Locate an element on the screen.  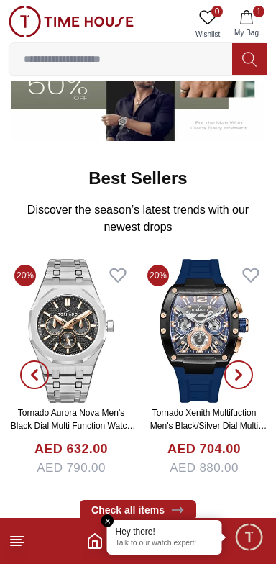
em: Close tooltip is located at coordinates (108, 521).